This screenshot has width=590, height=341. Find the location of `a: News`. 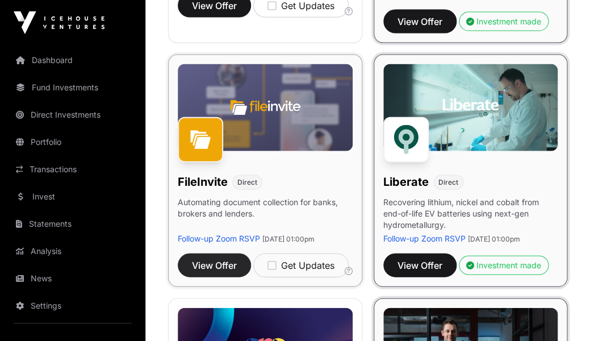

a: News is located at coordinates (73, 278).